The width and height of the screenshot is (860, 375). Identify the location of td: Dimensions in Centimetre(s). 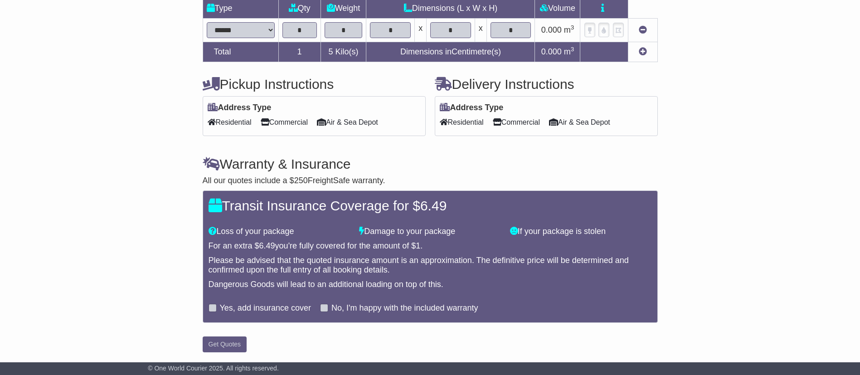
(451, 52).